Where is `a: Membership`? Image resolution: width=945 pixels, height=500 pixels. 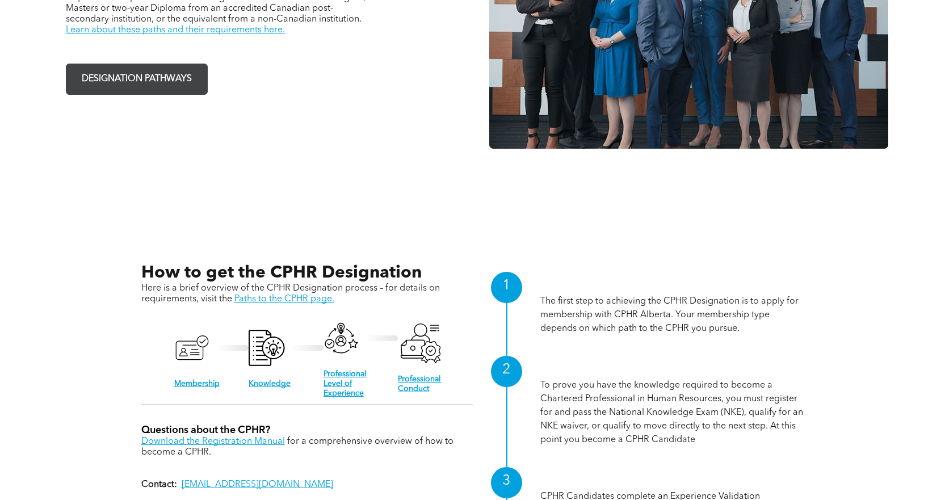
a: Membership is located at coordinates (197, 384).